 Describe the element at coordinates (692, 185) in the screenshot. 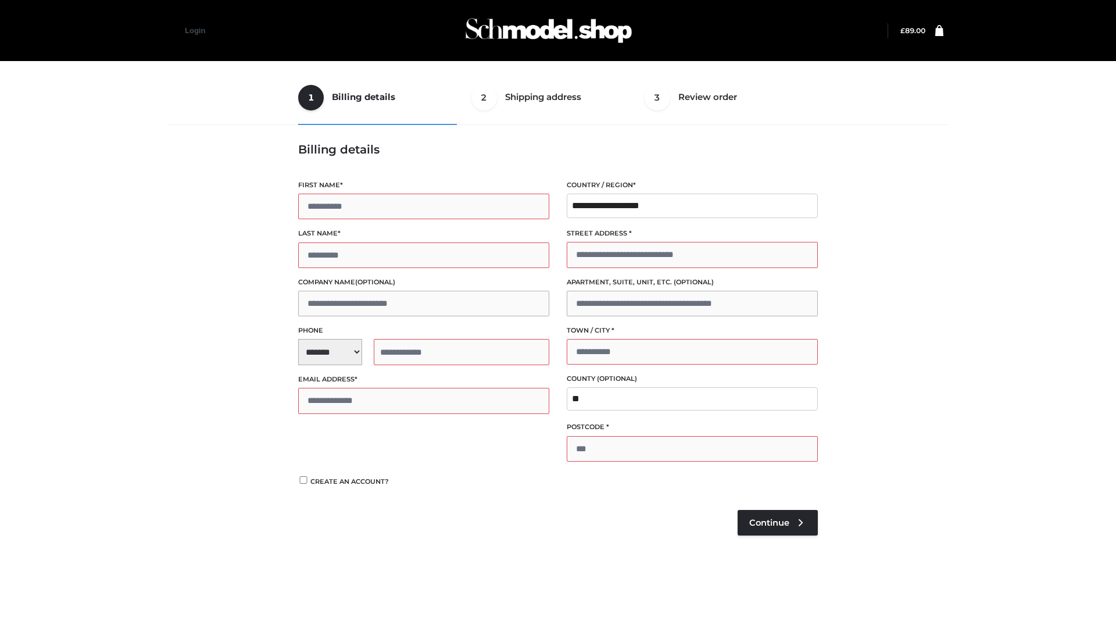

I see `label: Country / Region` at that location.